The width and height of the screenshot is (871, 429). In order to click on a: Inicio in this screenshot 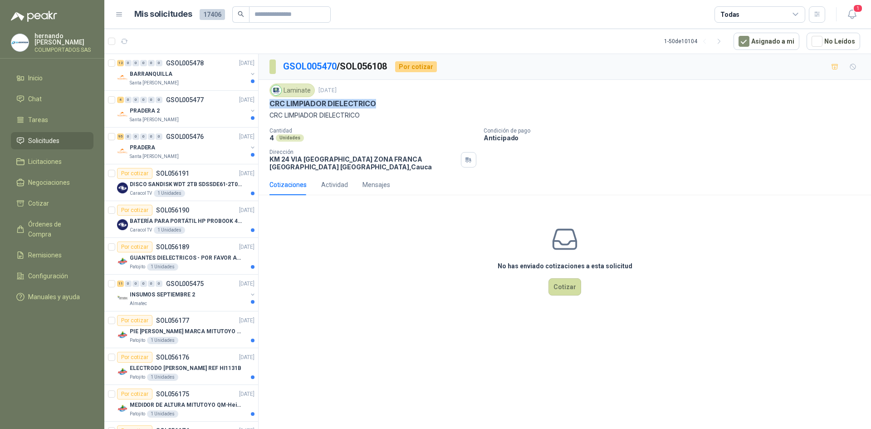, I will do `click(52, 78)`.